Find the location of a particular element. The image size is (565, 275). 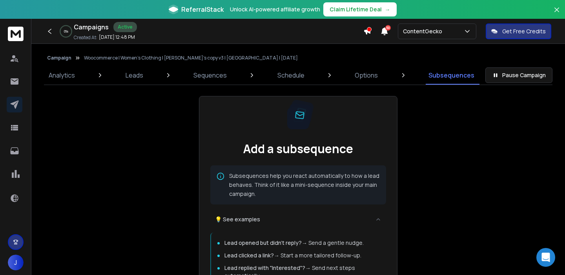

p: Analytics is located at coordinates (62, 75).